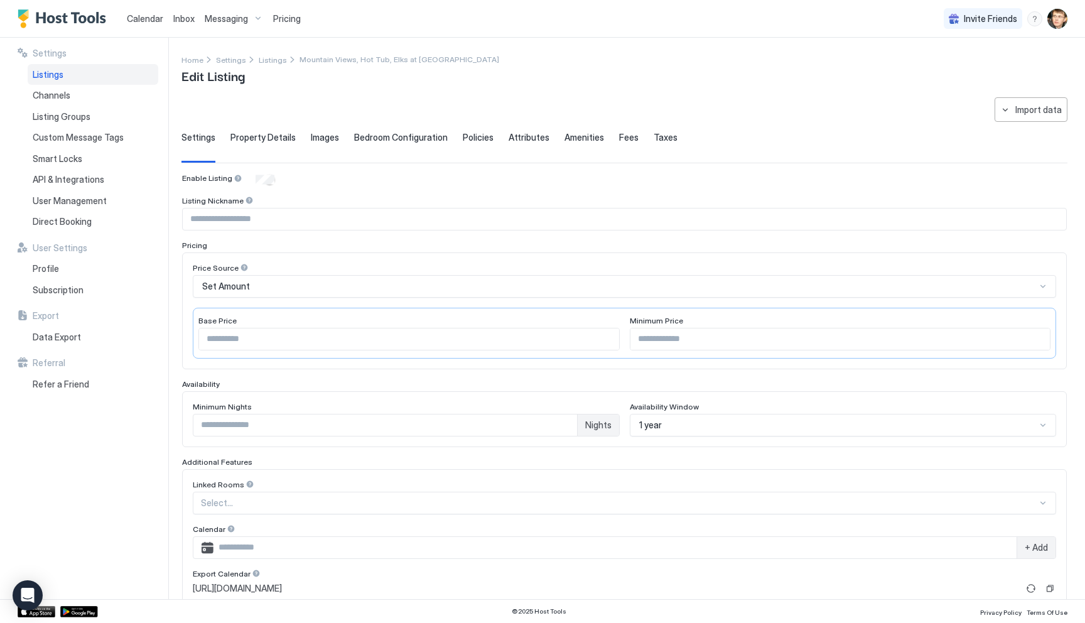 This screenshot has width=1085, height=623. What do you see at coordinates (1036, 548) in the screenshot?
I see `span: + Add` at bounding box center [1036, 548].